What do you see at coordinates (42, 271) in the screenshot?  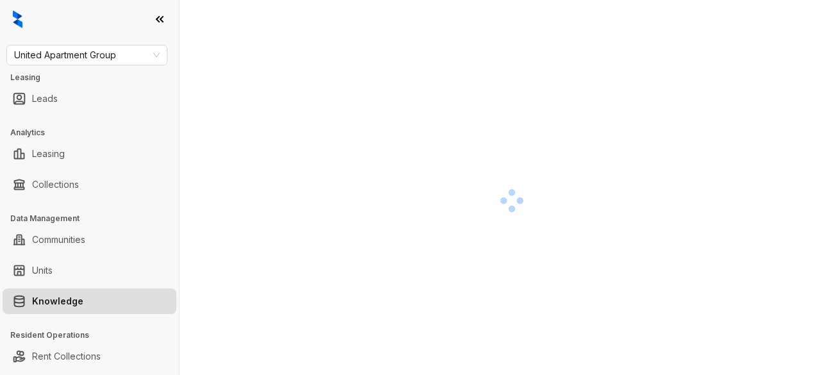 I see `a: Units` at bounding box center [42, 271].